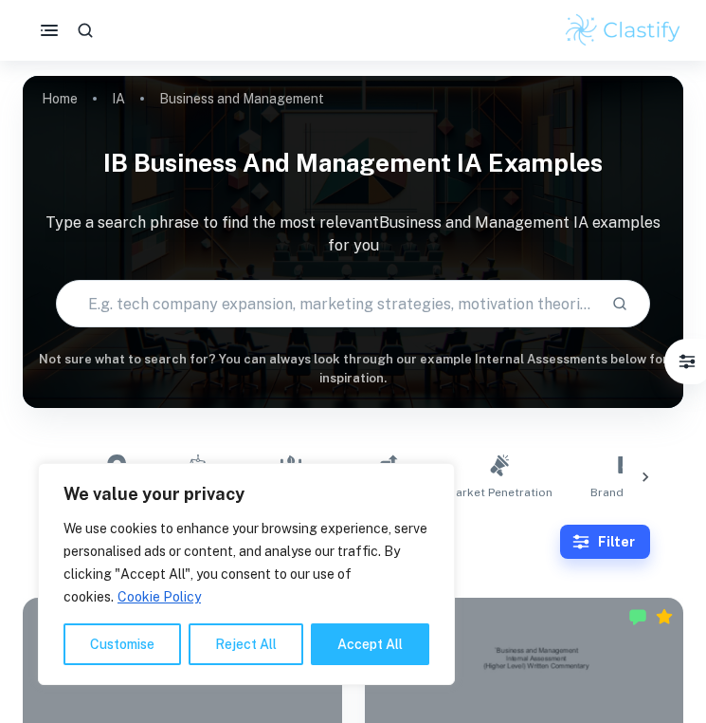 Image resolution: width=706 pixels, height=723 pixels. Describe the element at coordinates (620, 303) in the screenshot. I see `button: Search` at that location.